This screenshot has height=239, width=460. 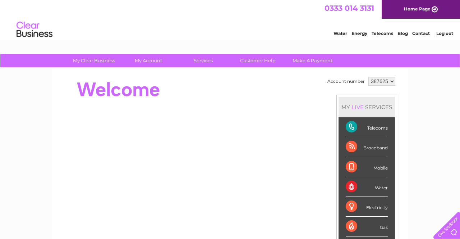 I want to click on a: Blog, so click(x=403, y=33).